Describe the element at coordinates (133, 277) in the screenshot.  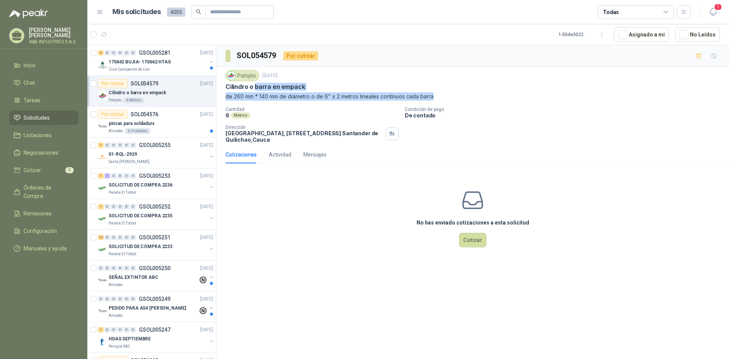
I see `p: SEÑAL EXTINTOR ABC` at that location.